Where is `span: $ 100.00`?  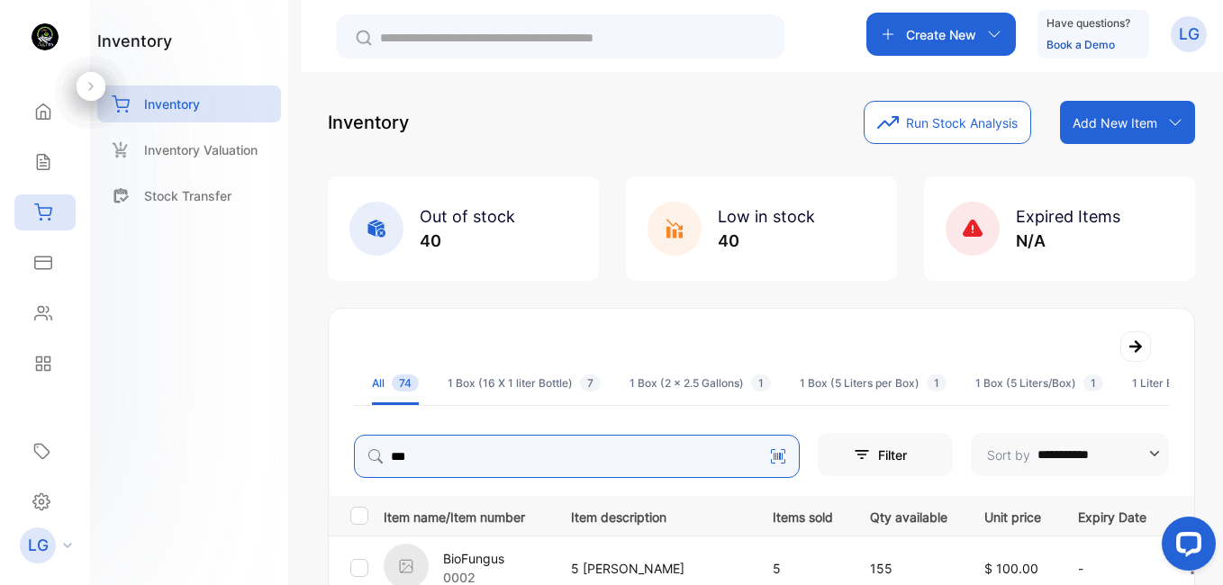
span: $ 100.00 is located at coordinates (1011, 568).